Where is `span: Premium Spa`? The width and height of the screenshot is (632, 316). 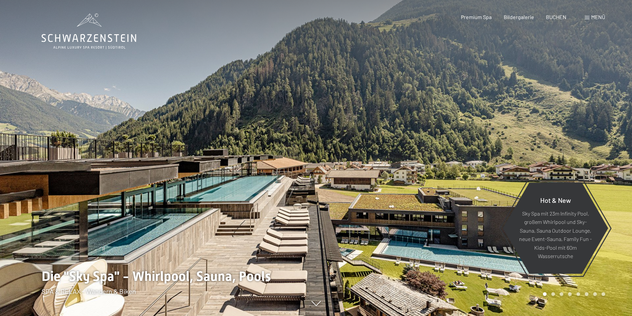 span: Premium Spa is located at coordinates (476, 17).